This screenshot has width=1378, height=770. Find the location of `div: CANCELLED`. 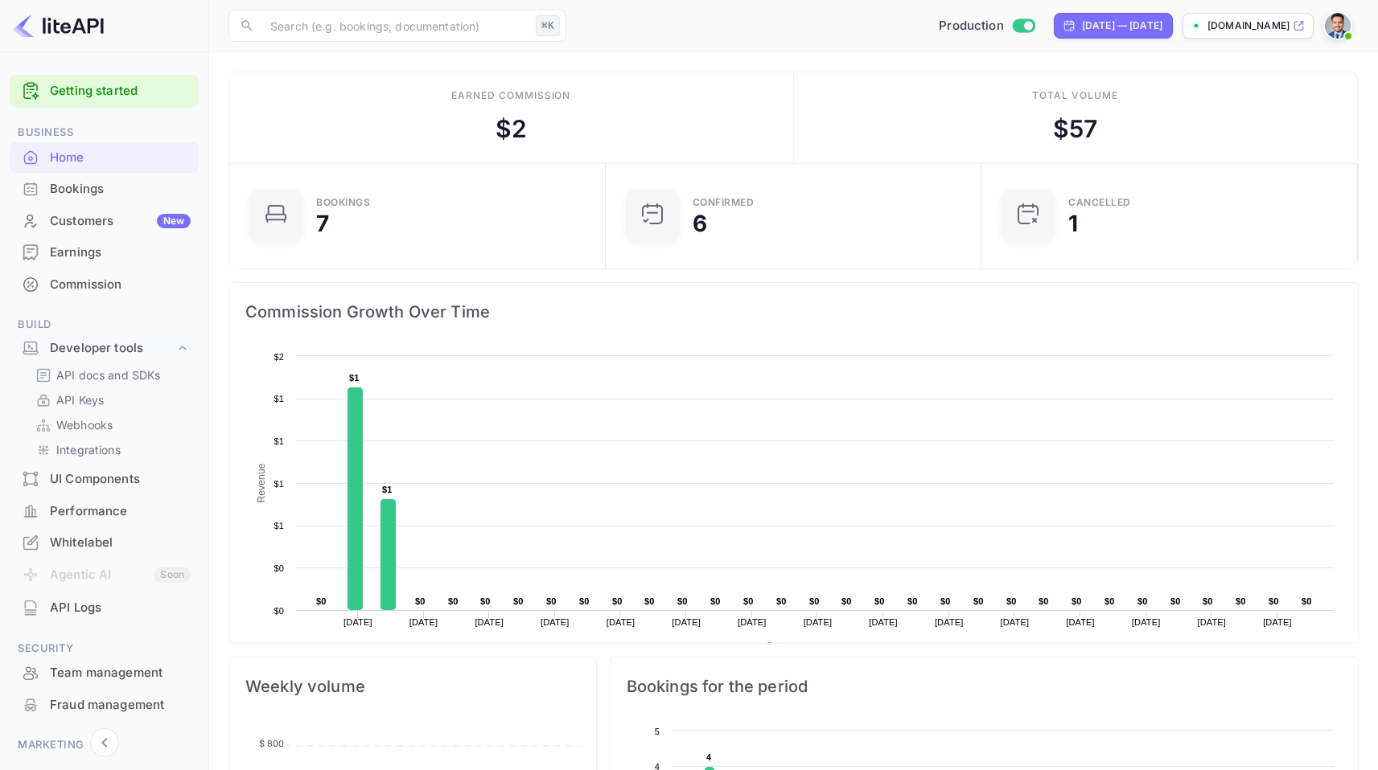

div: CANCELLED is located at coordinates (1099, 203).